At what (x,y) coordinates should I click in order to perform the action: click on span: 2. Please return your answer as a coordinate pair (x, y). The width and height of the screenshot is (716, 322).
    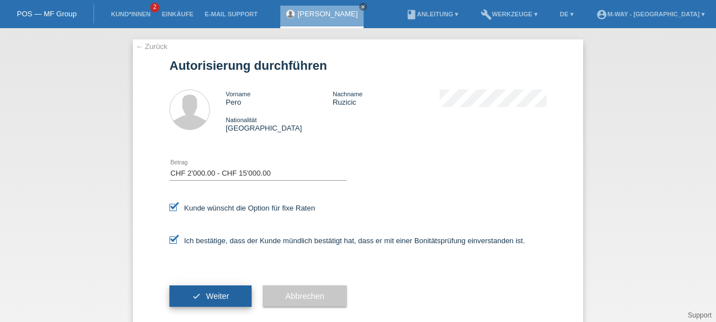
    Looking at the image, I should click on (155, 7).